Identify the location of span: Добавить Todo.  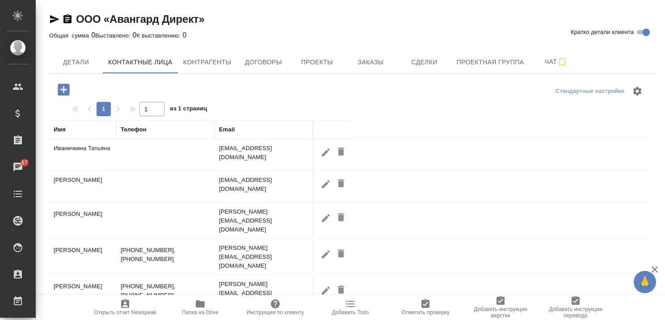
(350, 312).